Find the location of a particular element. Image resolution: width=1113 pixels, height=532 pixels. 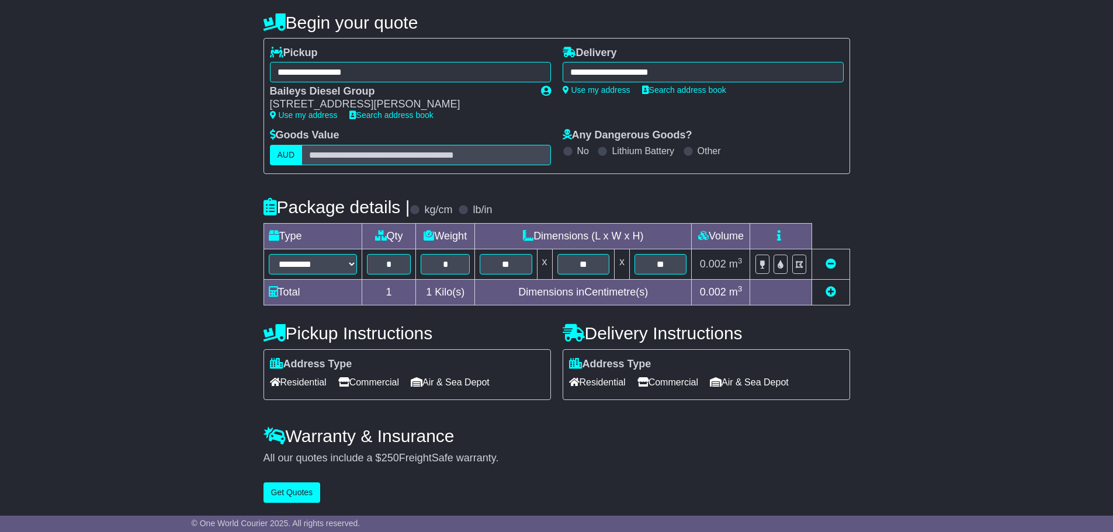

h4: Warranty & Insurance is located at coordinates (557, 436).